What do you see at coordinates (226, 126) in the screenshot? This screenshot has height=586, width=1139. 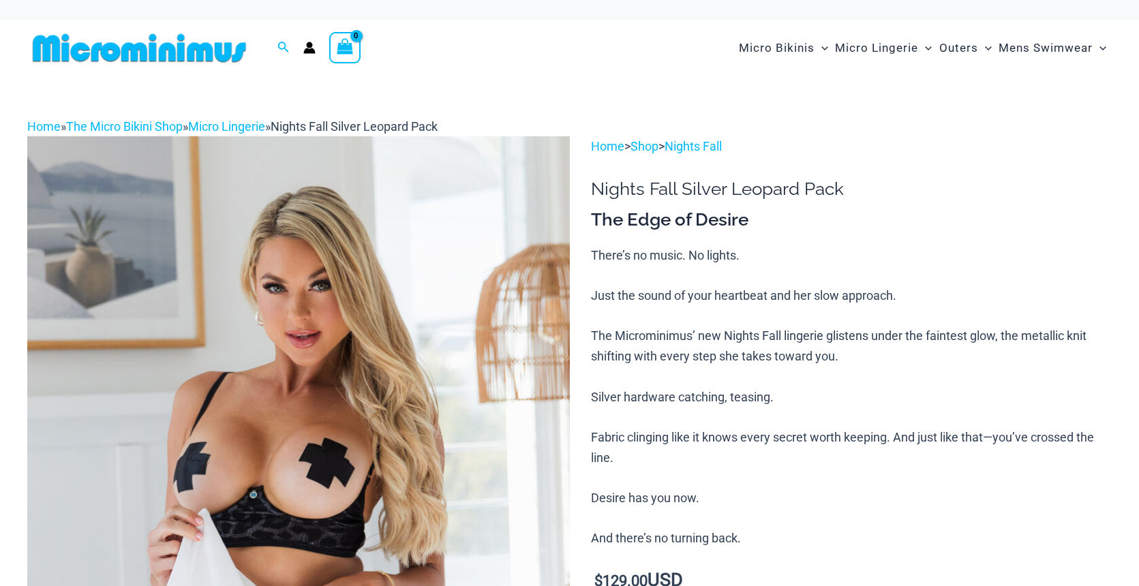 I see `a: Micro Lingerie` at bounding box center [226, 126].